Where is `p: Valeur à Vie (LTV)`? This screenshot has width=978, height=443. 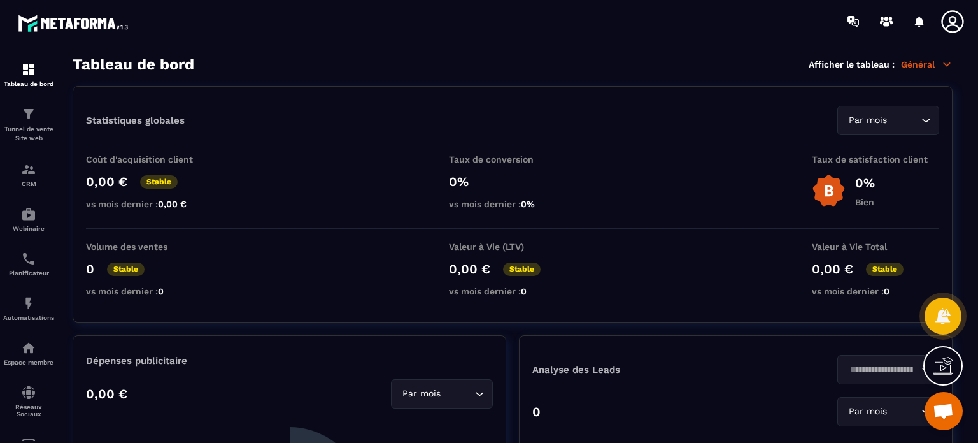 p: Valeur à Vie (LTV) is located at coordinates (513, 246).